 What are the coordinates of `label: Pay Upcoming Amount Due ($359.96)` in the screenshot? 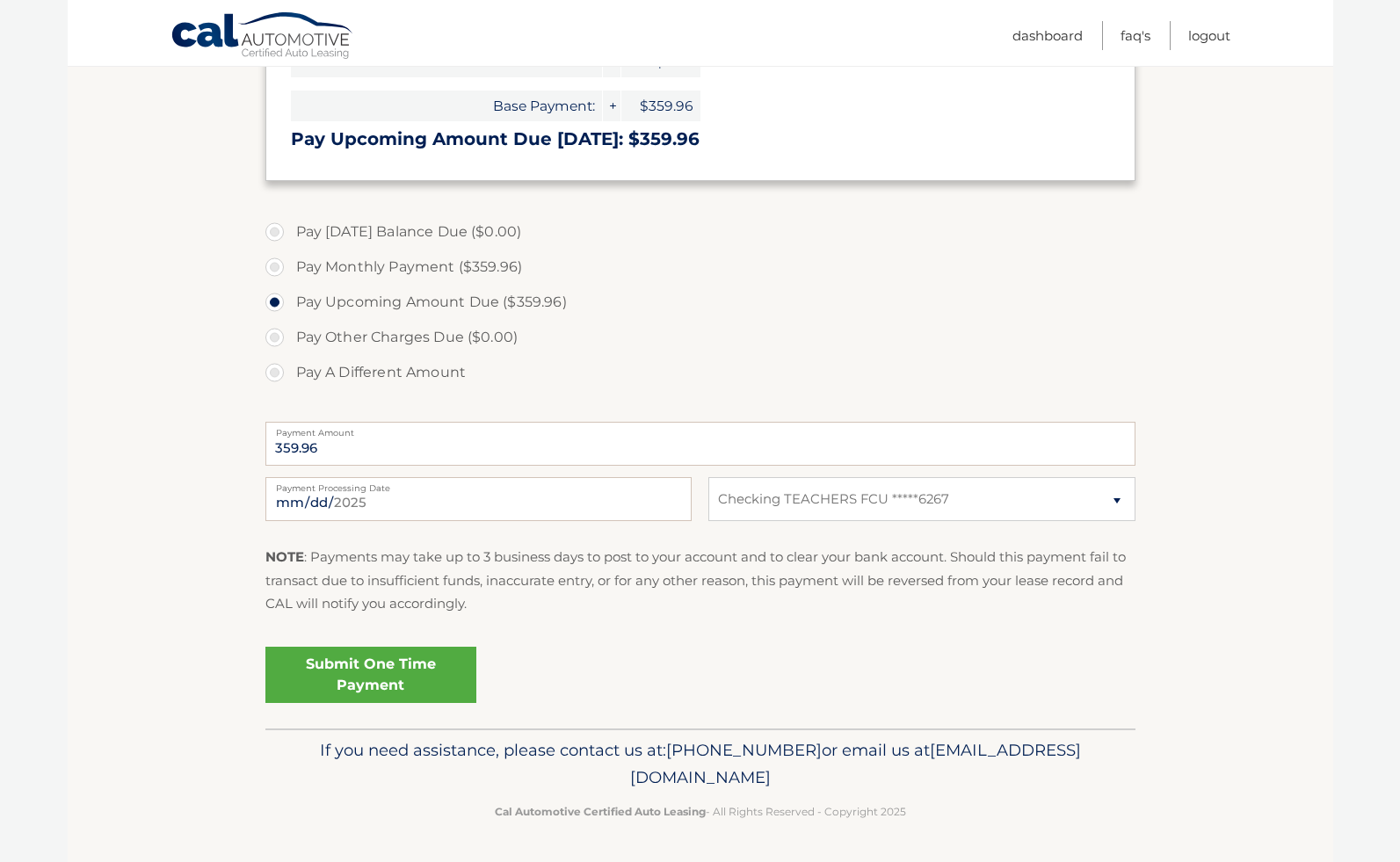 It's located at (700, 302).